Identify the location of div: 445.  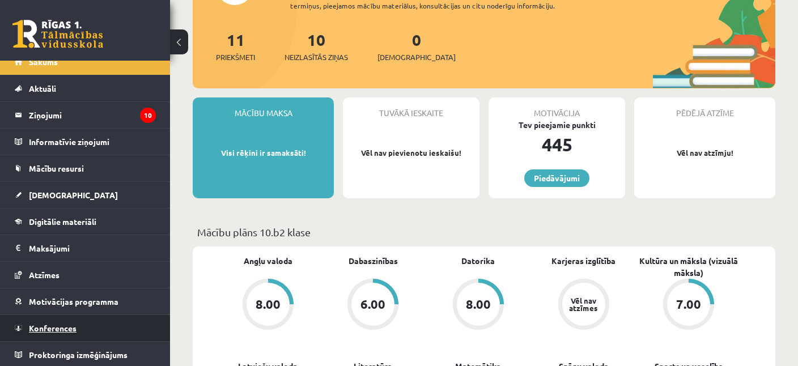
(556, 144).